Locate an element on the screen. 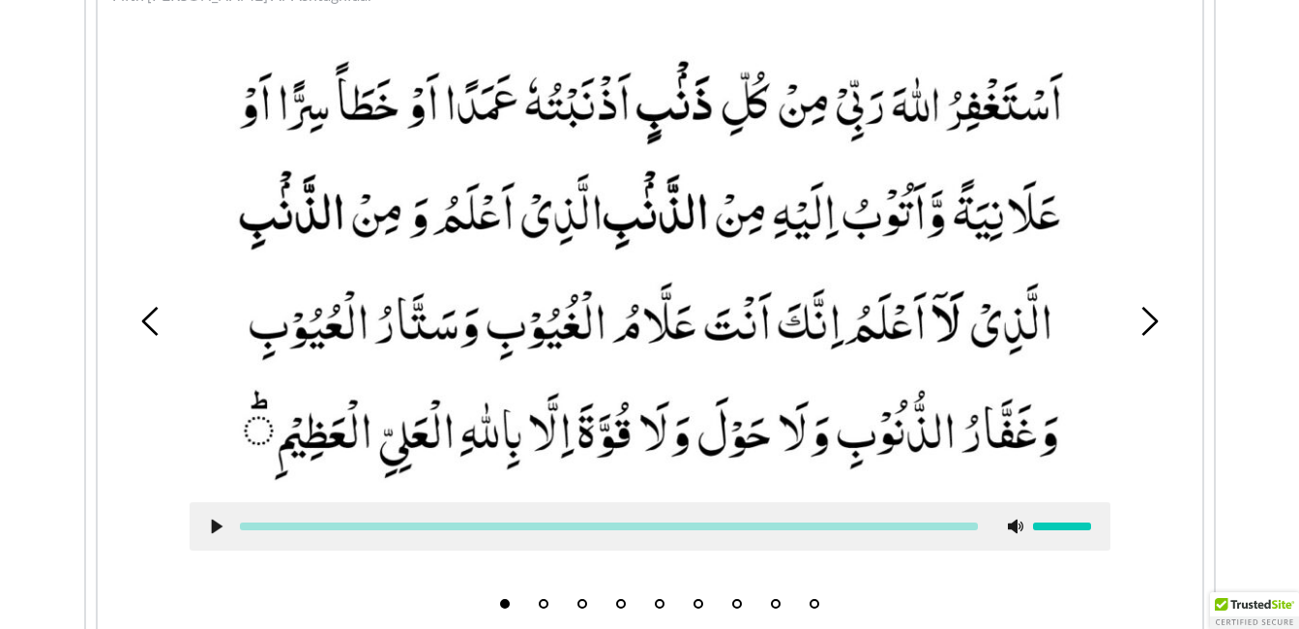  button: 9 of 9 is located at coordinates (815, 604).